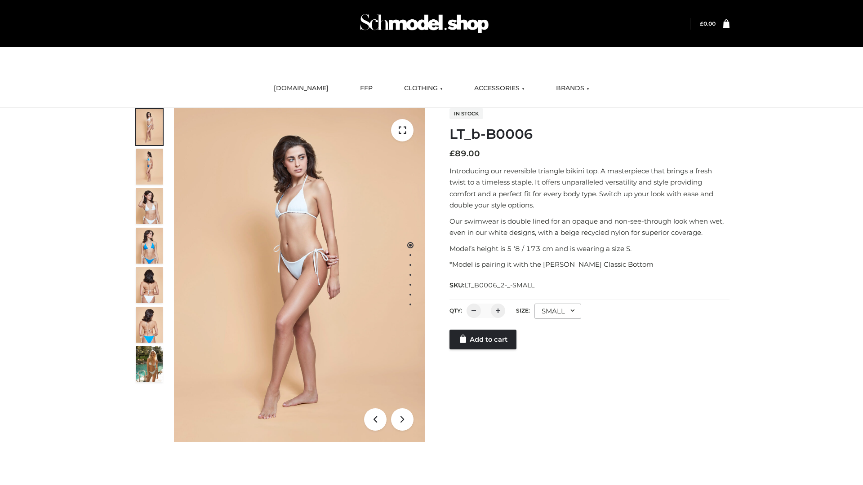 The height and width of the screenshot is (485, 863). What do you see at coordinates (149, 365) in the screenshot?
I see `img: Arieltop_CloudNine_AzureSky2.jpg` at bounding box center [149, 365].